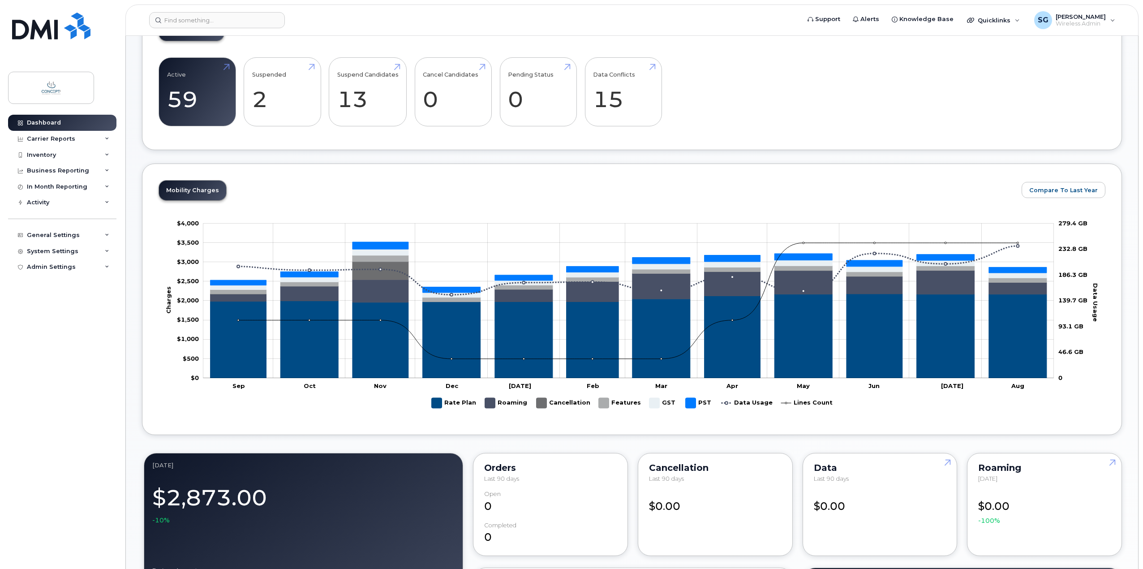 Image resolution: width=1143 pixels, height=569 pixels. What do you see at coordinates (715, 468) in the screenshot?
I see `div: Cancellation` at bounding box center [715, 468].